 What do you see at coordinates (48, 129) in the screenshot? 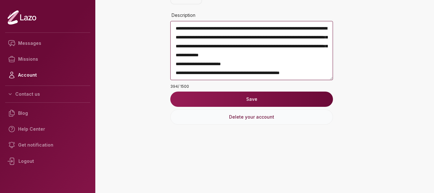
I see `a: Help Center` at bounding box center [48, 129].